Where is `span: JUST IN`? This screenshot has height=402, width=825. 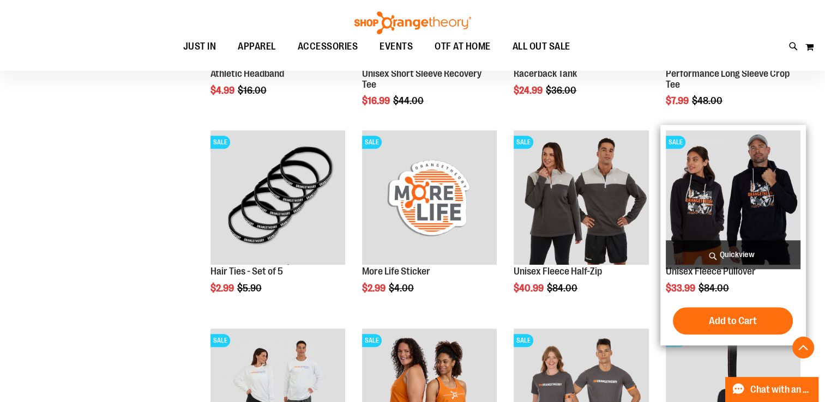
span: JUST IN is located at coordinates (200, 46).